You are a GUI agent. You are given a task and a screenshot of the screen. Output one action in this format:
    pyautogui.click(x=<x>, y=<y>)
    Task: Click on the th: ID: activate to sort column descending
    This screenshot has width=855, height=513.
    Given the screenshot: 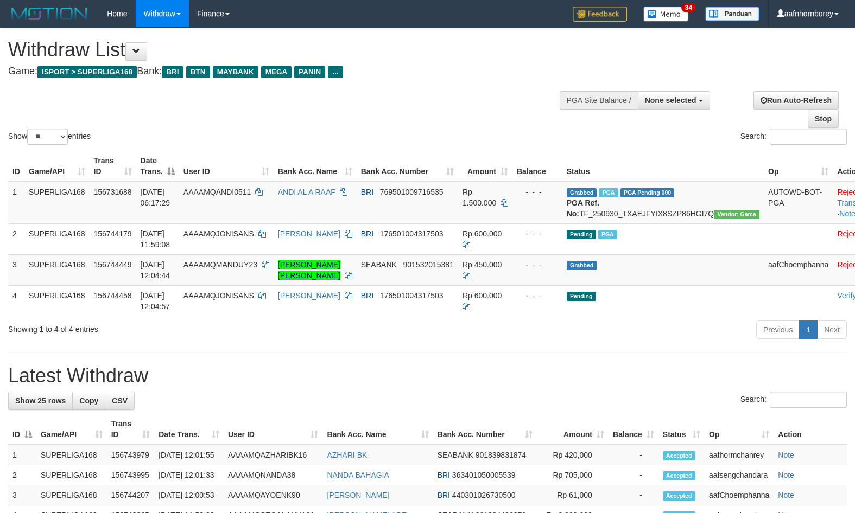 What is the action you would take?
    pyautogui.click(x=22, y=429)
    